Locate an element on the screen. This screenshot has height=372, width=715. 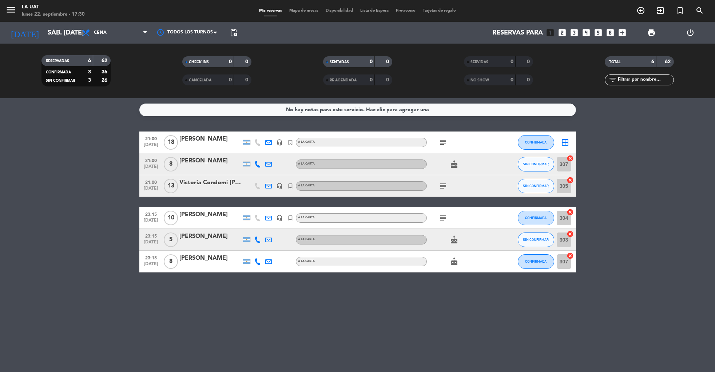
span: RESERVADAS is located at coordinates (57, 61).